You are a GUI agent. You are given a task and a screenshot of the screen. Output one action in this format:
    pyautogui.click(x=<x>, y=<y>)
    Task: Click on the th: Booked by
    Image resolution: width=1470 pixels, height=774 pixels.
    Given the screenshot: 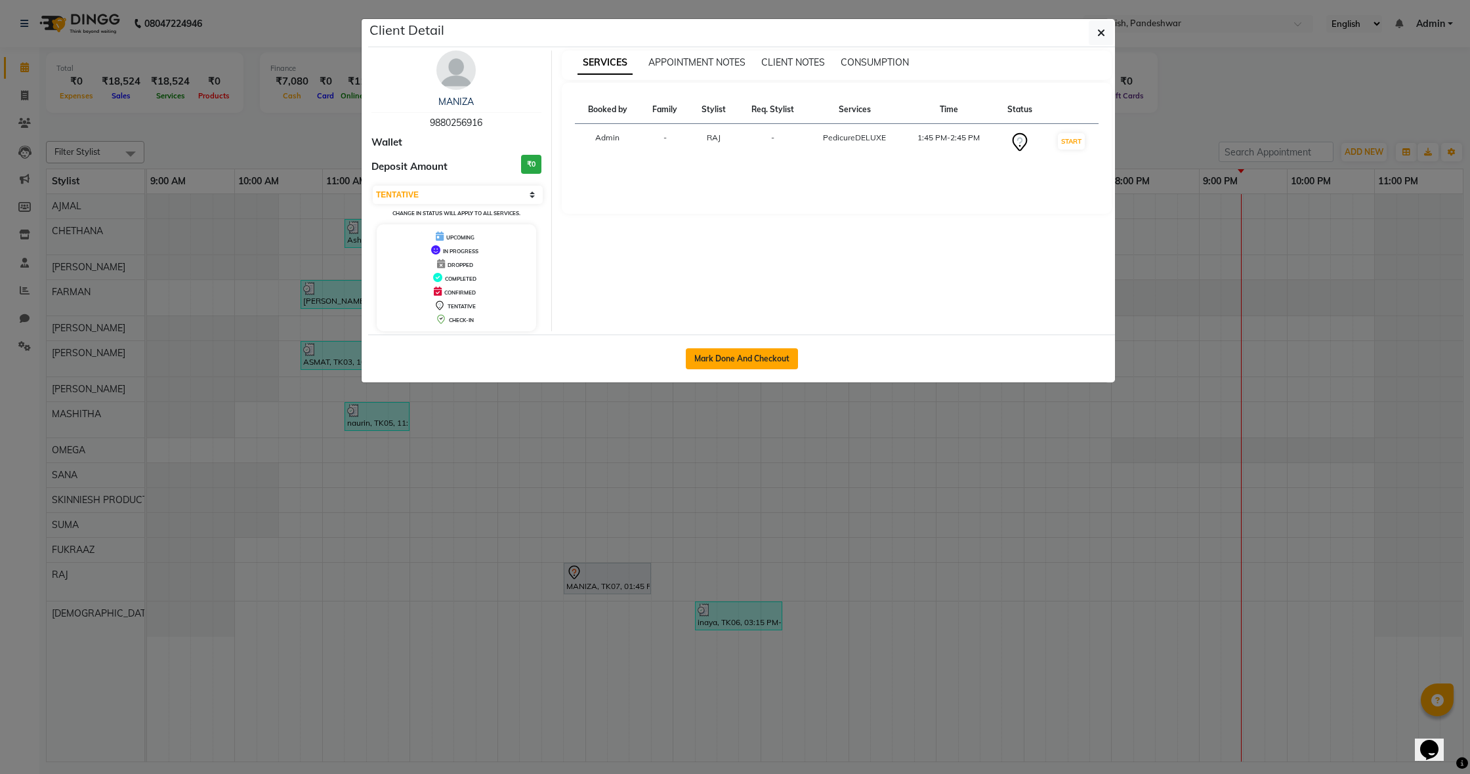 What is the action you would take?
    pyautogui.click(x=608, y=110)
    